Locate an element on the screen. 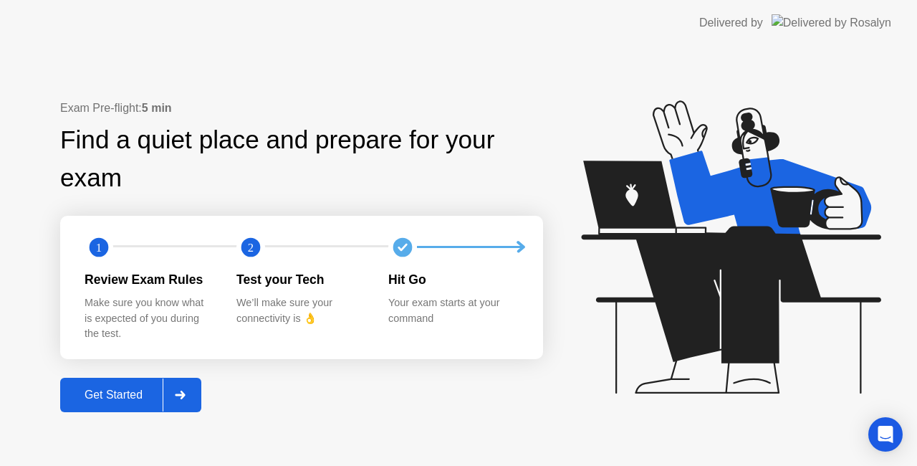 The width and height of the screenshot is (917, 466). img: Delivered by Rosalyn is located at coordinates (831, 22).